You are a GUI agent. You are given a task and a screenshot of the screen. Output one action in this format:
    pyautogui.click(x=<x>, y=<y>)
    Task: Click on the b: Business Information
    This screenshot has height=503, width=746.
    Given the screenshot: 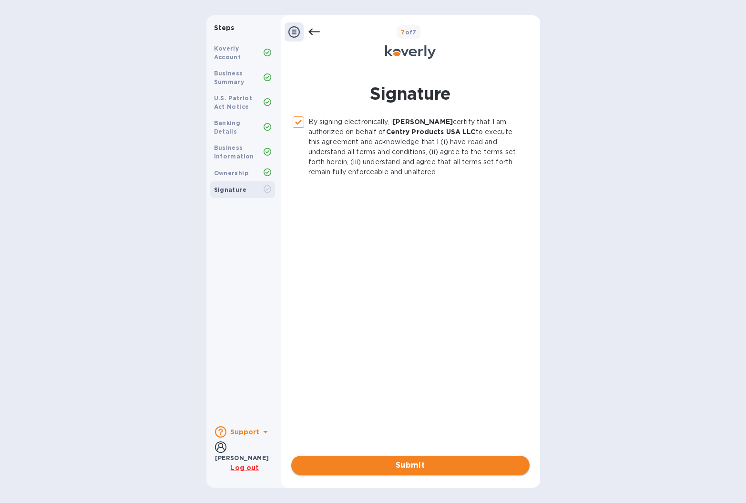 What is the action you would take?
    pyautogui.click(x=234, y=152)
    